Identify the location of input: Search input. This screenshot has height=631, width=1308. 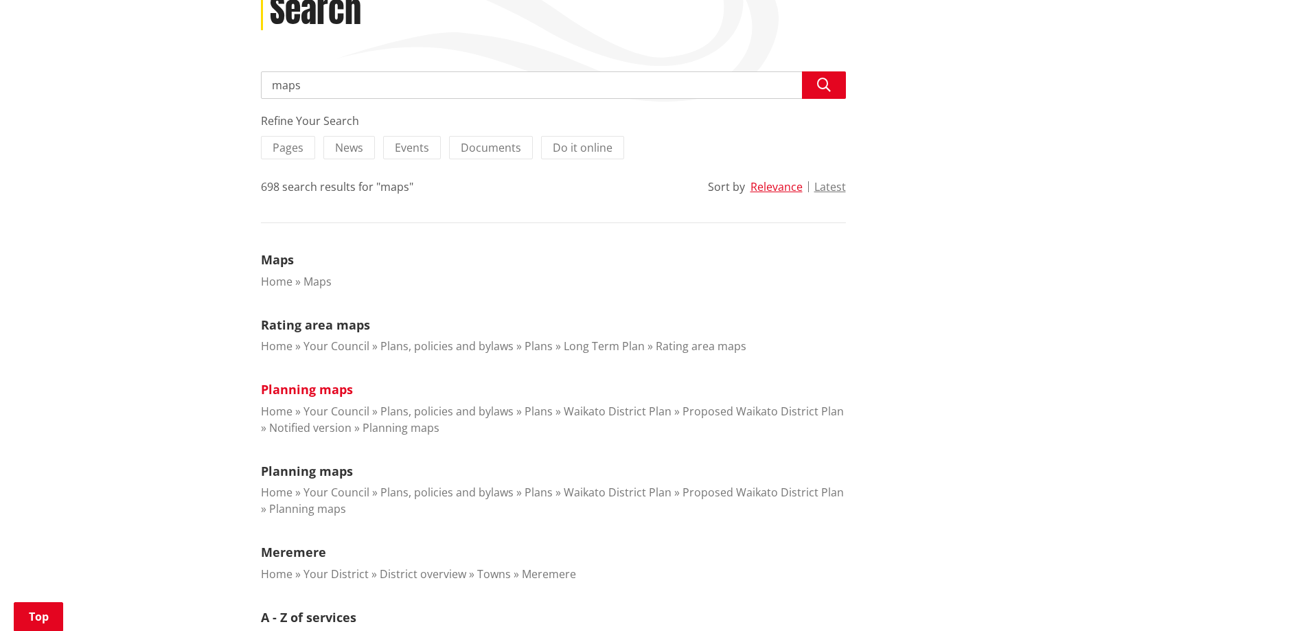
(554, 85).